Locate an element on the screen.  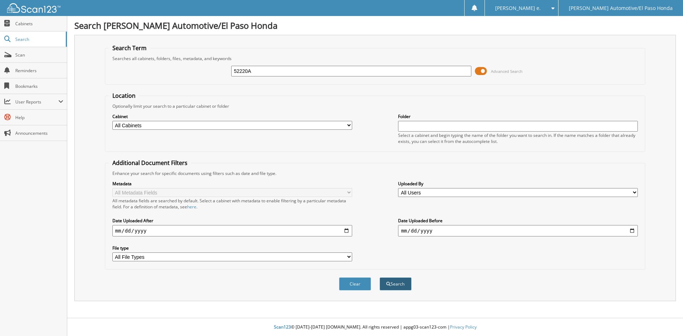
span: Reminders is located at coordinates (39, 70).